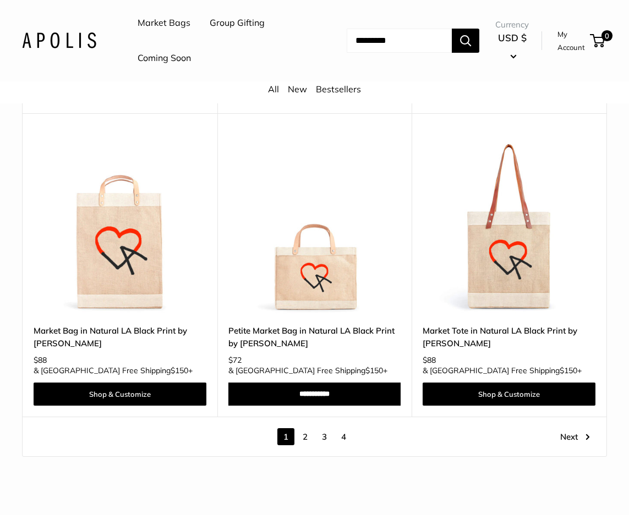  Describe the element at coordinates (571, 41) in the screenshot. I see `a: My Account` at that location.